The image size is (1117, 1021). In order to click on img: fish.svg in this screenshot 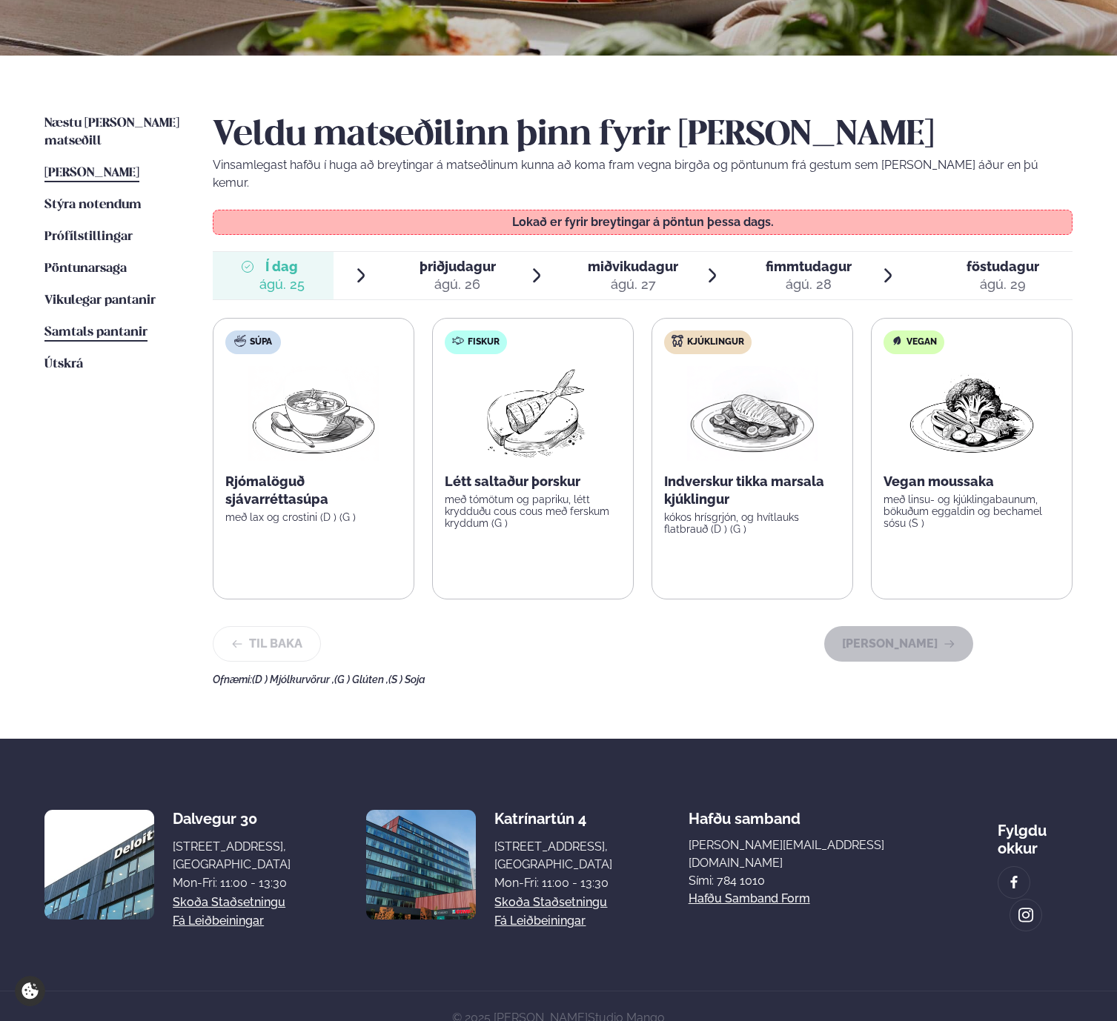, I will do `click(458, 341)`.